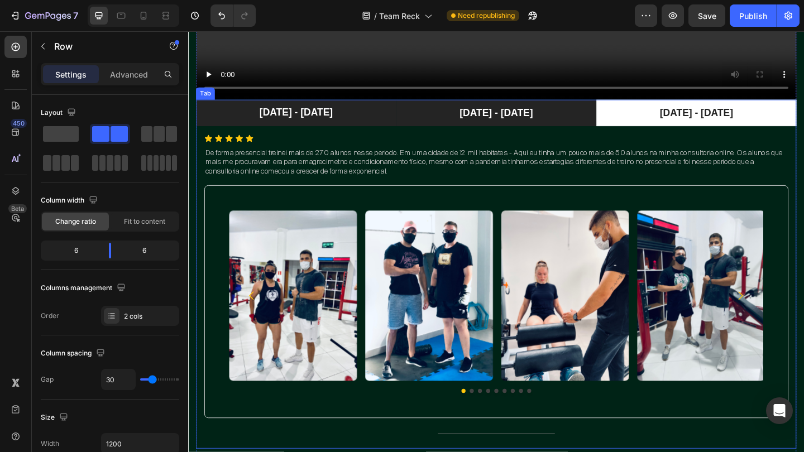  I want to click on div: Size, so click(55, 417).